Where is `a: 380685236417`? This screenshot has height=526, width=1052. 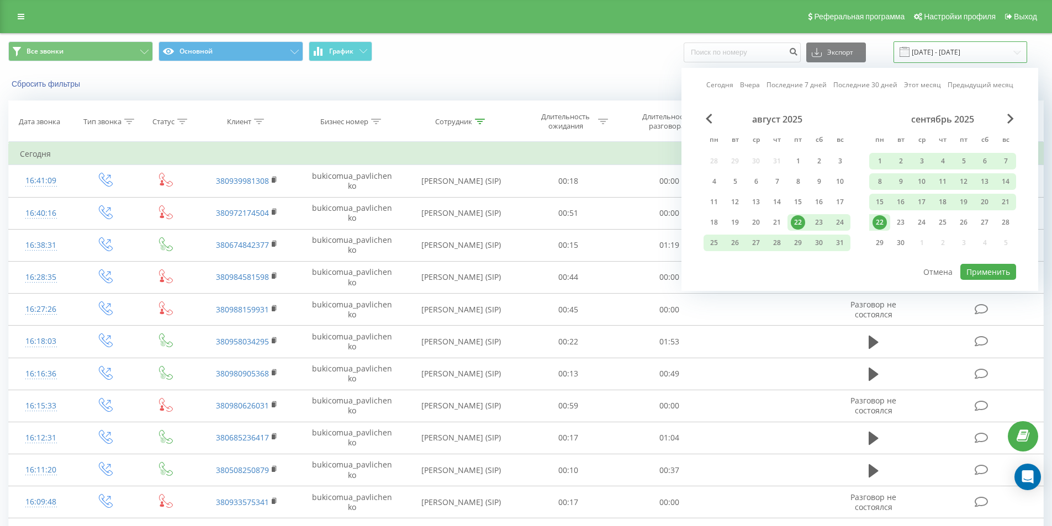 a: 380685236417 is located at coordinates (243, 438).